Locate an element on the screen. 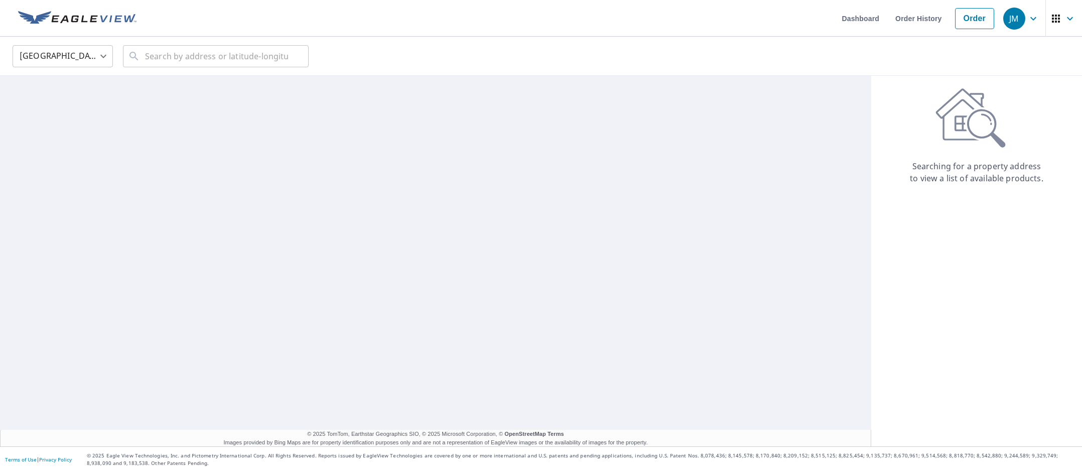 This screenshot has width=1082, height=472. img: EV Logo is located at coordinates (77, 19).